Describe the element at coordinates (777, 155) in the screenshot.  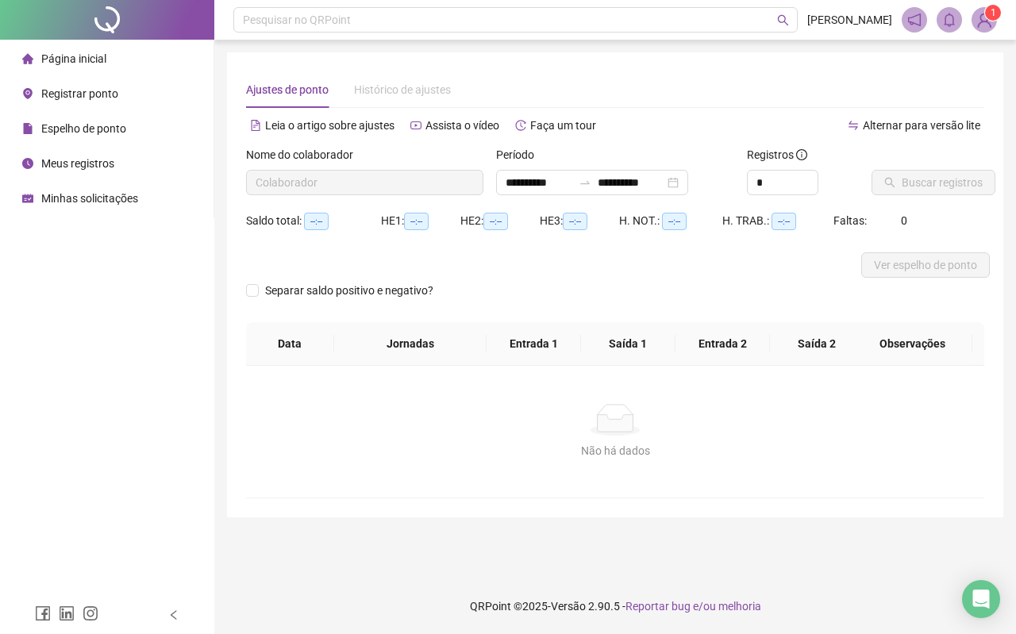
I see `span: Registros` at that location.